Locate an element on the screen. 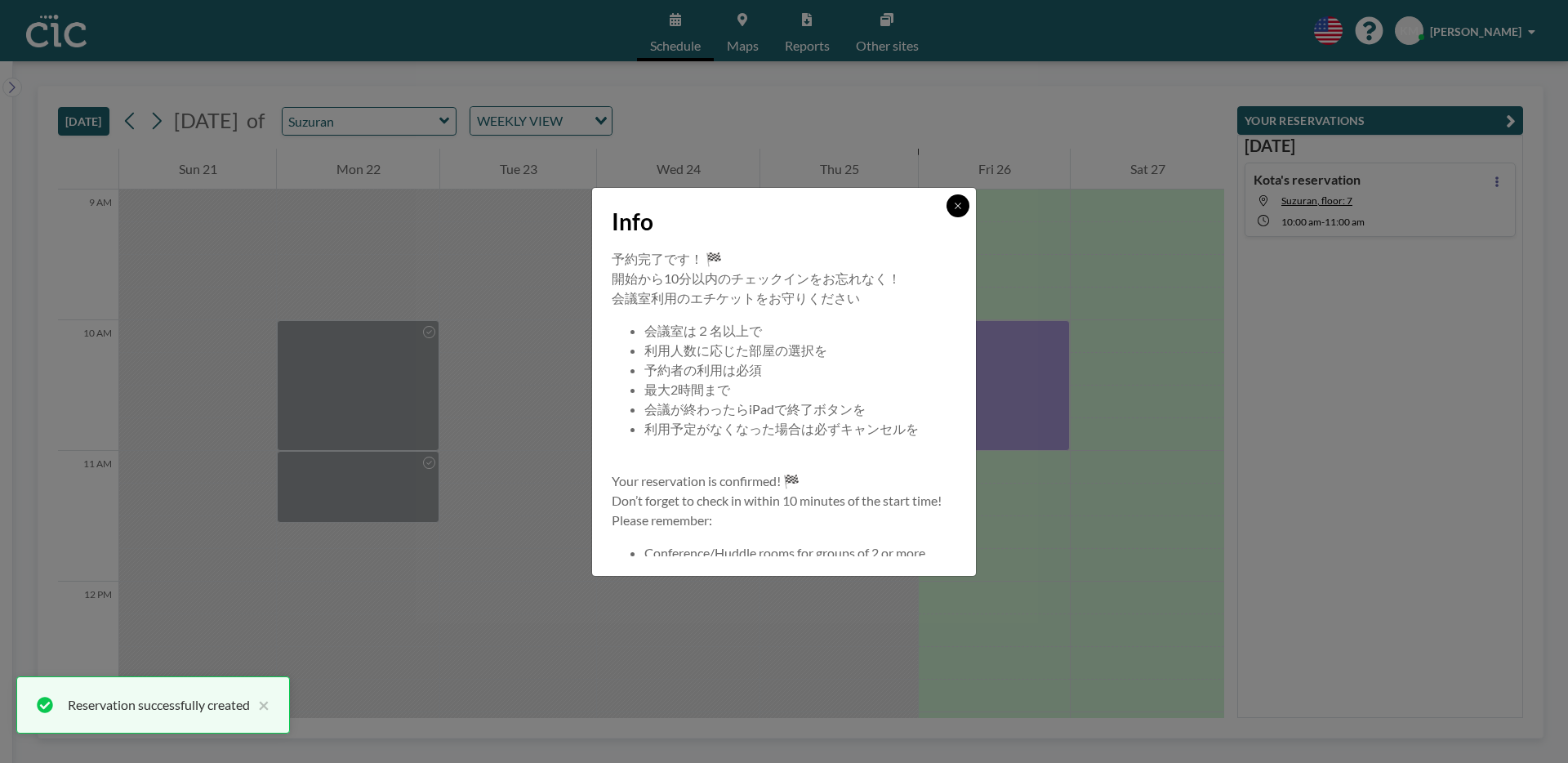 The image size is (1568, 763). span: 最大2時間まで is located at coordinates (687, 389).